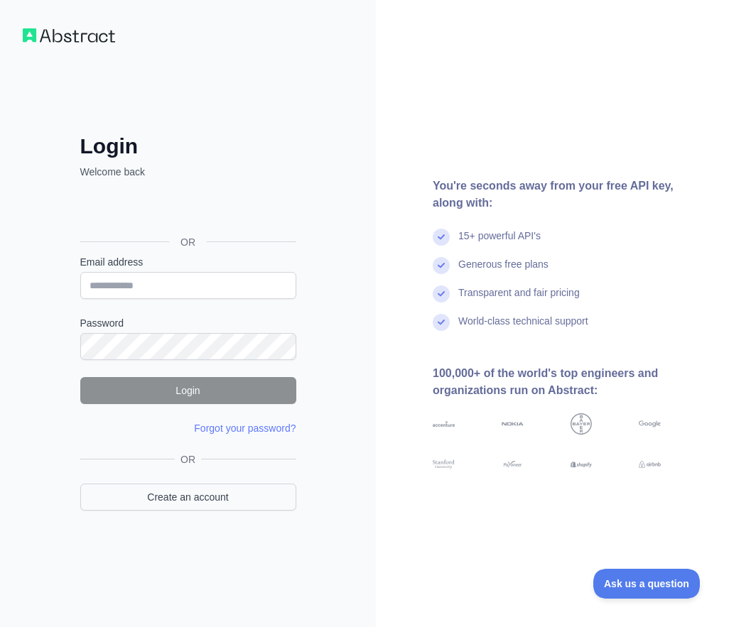 The width and height of the screenshot is (729, 627). What do you see at coordinates (569, 382) in the screenshot?
I see `div: 100,000+ of the world's top engineers and organizations run on Abstract:` at bounding box center [569, 382].